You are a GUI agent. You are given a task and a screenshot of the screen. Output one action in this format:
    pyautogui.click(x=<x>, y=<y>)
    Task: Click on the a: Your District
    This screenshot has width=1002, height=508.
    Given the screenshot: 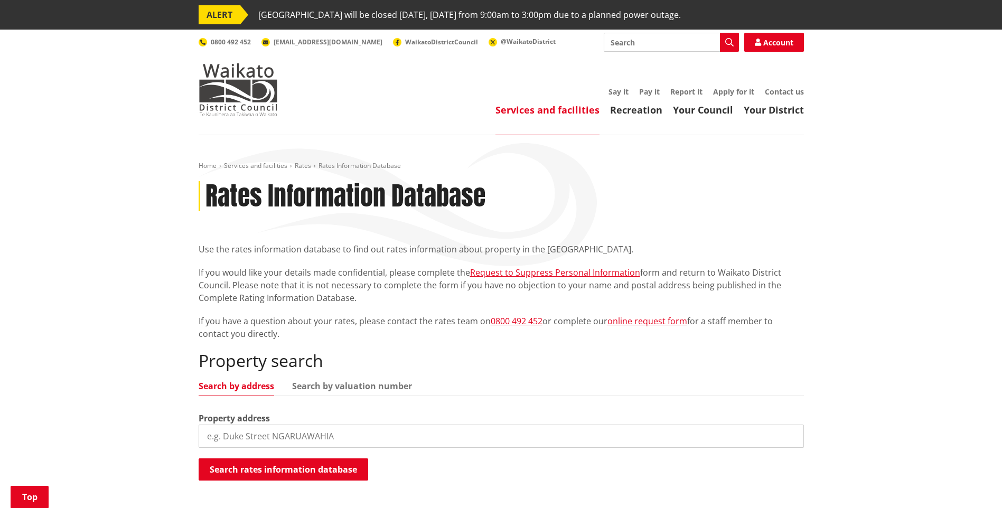 What is the action you would take?
    pyautogui.click(x=773, y=110)
    